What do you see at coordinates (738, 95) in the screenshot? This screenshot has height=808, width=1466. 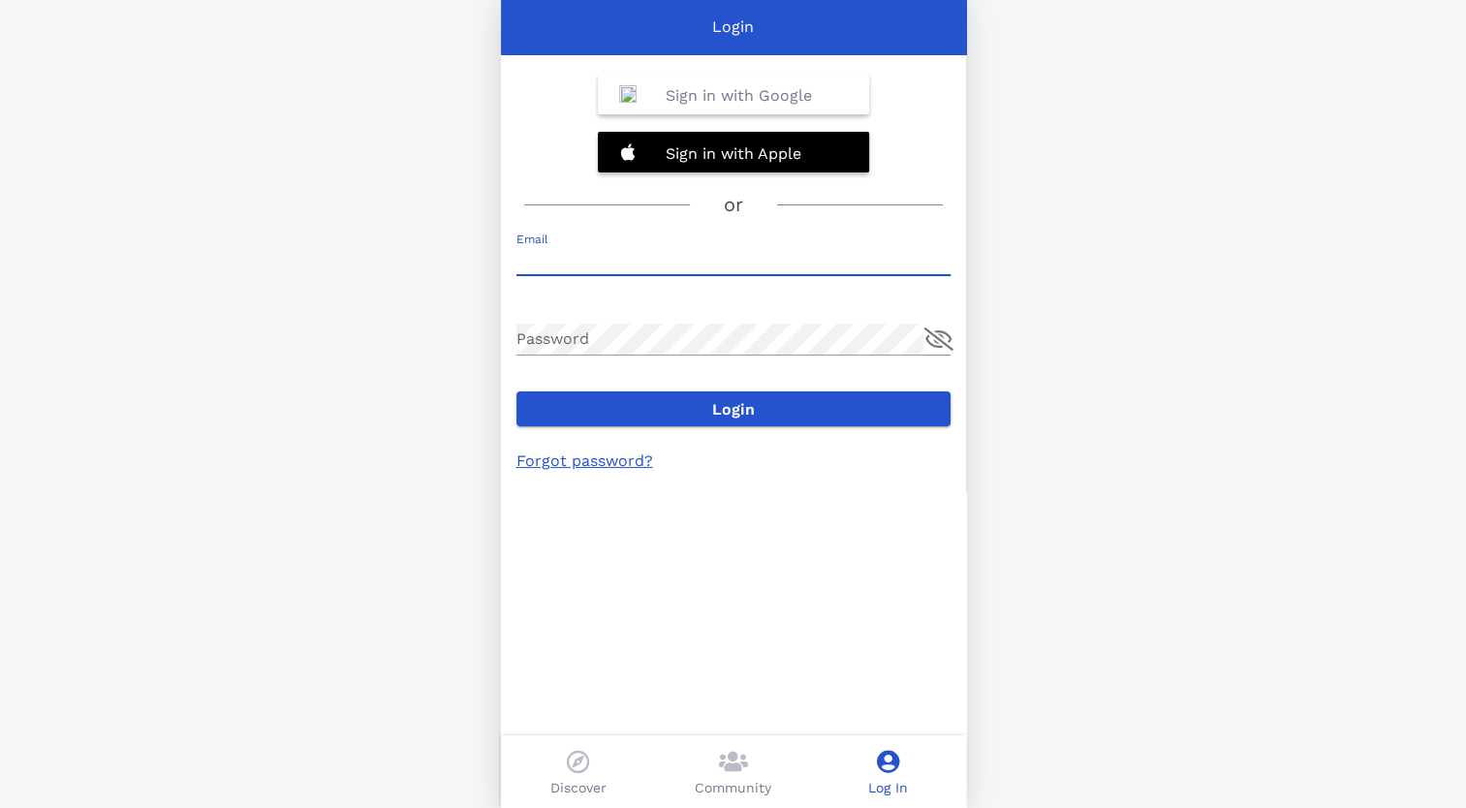 I see `b: Sign in with Google` at bounding box center [738, 95].